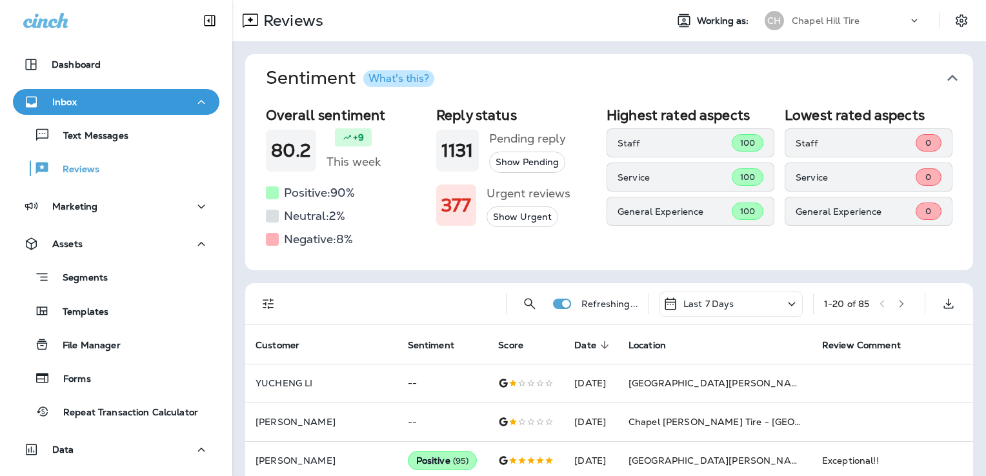 This screenshot has height=476, width=986. Describe the element at coordinates (319, 193) in the screenshot. I see `h5: Positive: 90 %` at that location.